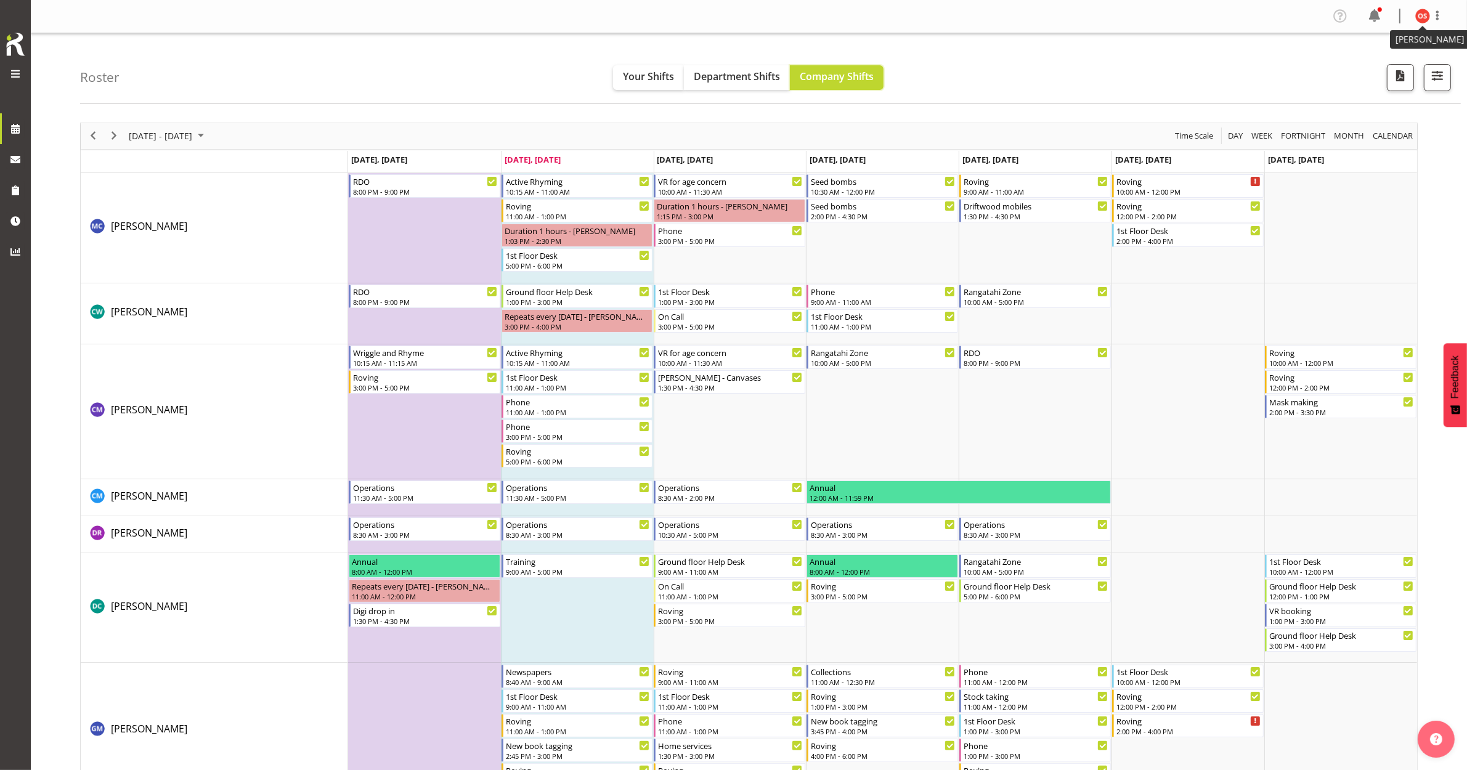  What do you see at coordinates (93, 136) in the screenshot?
I see `div: previous period` at bounding box center [93, 136].